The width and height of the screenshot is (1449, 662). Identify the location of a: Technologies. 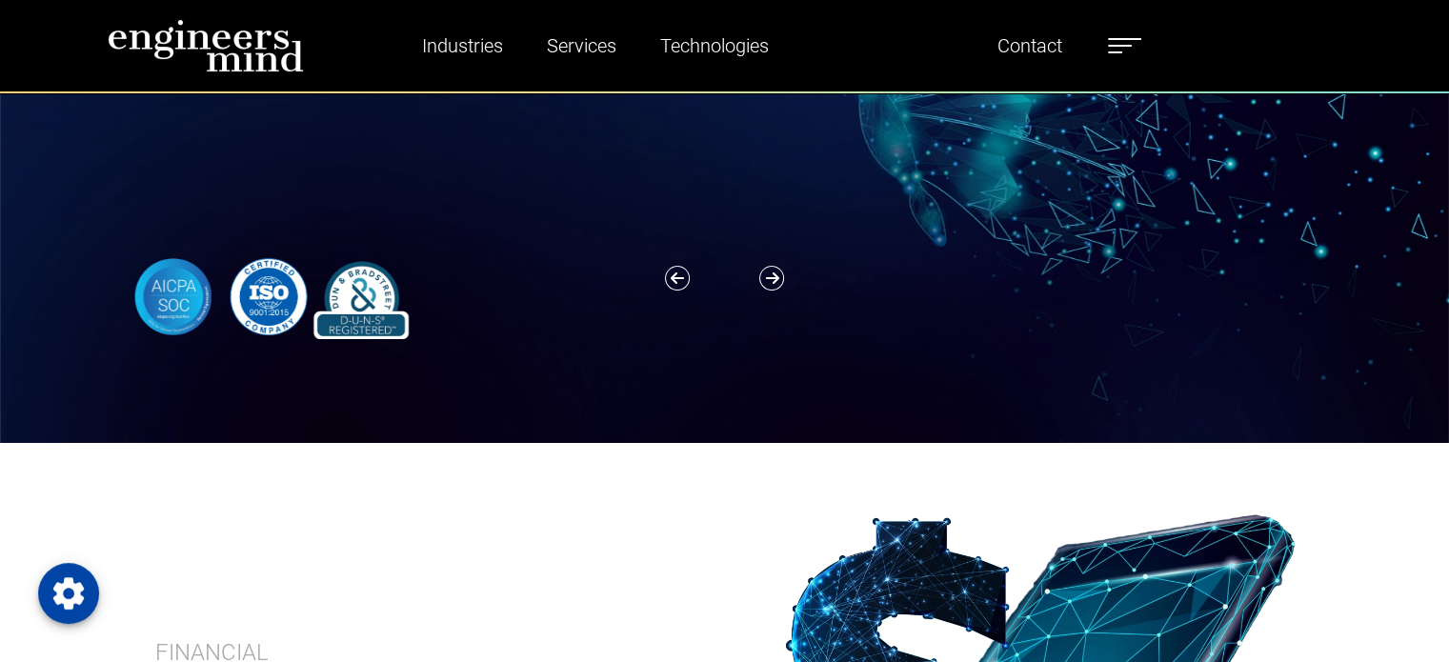
(714, 46).